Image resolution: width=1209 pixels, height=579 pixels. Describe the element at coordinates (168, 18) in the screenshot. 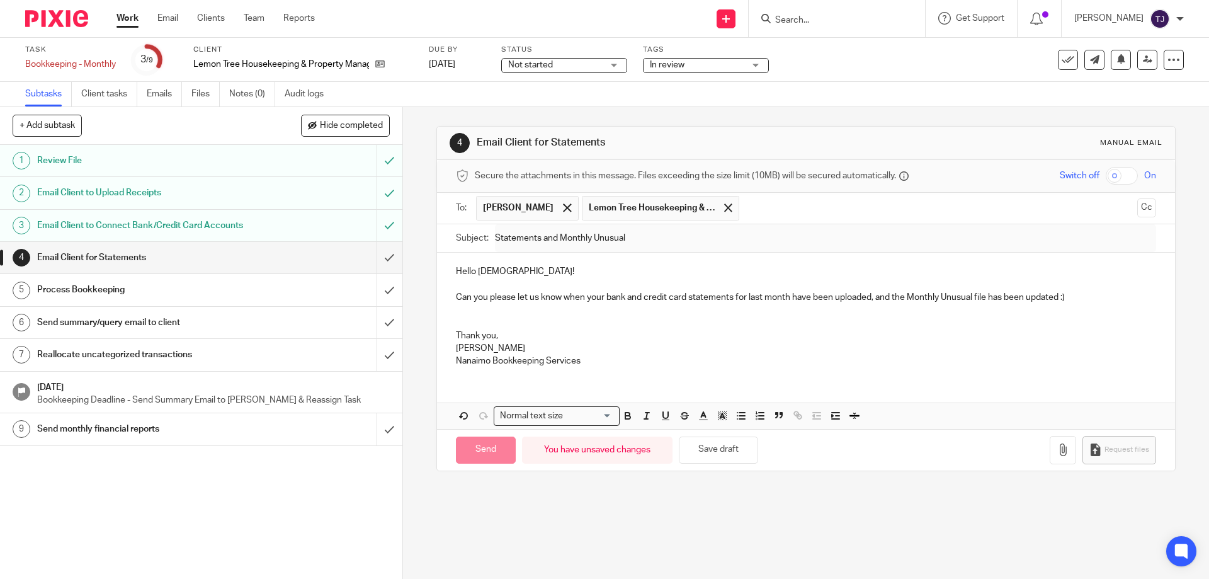

I see `a: Email` at that location.